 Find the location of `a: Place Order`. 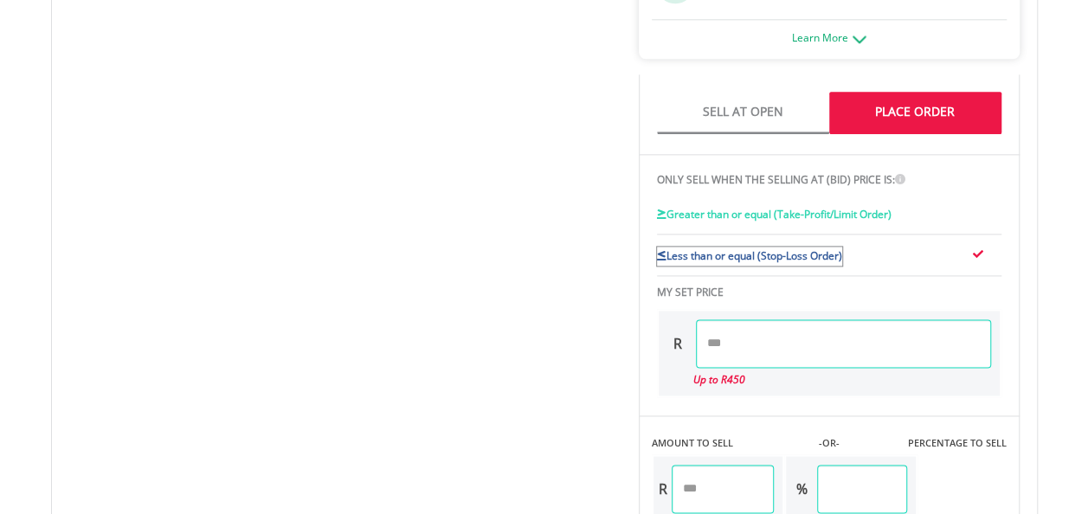

a: Place Order is located at coordinates (915, 112).